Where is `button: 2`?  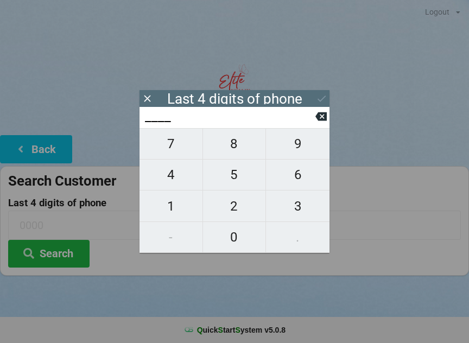
button: 2 is located at coordinates (235, 206).